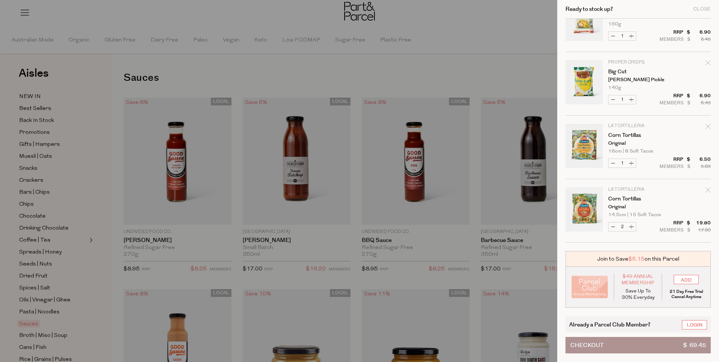 The height and width of the screenshot is (362, 719). Describe the element at coordinates (637, 72) in the screenshot. I see `a: Big Cut` at that location.